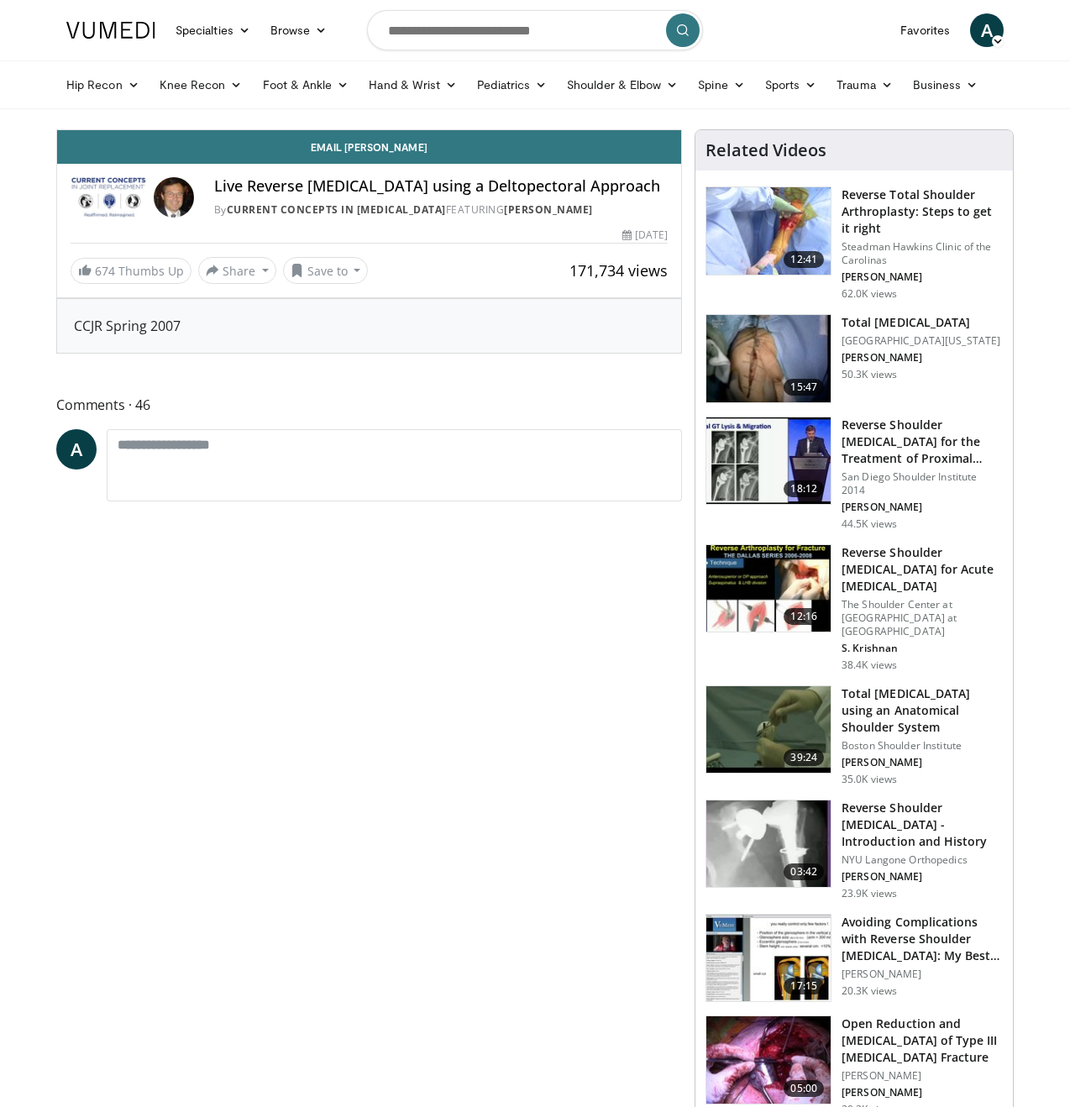 This screenshot has height=1107, width=1070. Describe the element at coordinates (102, 85) in the screenshot. I see `a: Hip Recon` at that location.